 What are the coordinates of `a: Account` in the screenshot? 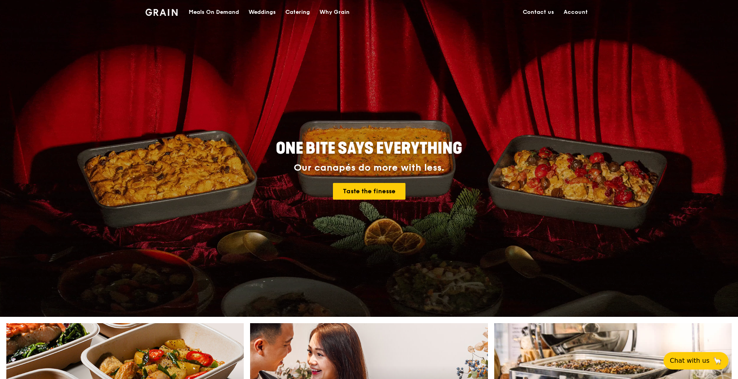 It's located at (576, 12).